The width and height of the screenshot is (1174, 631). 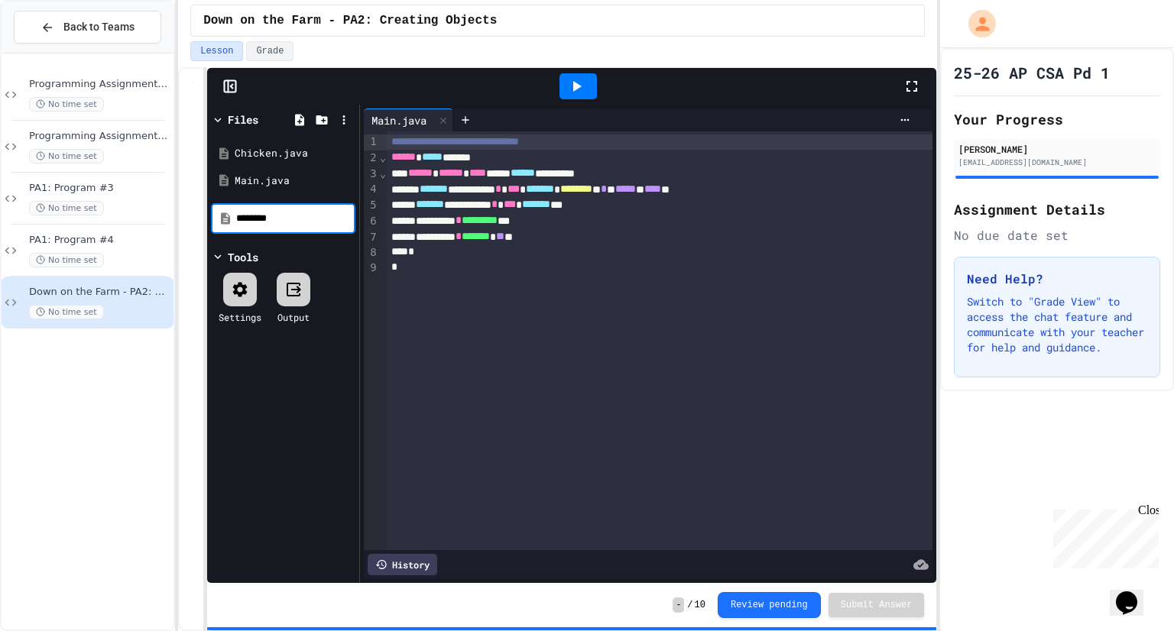 I want to click on button: Submit Answer, so click(x=877, y=605).